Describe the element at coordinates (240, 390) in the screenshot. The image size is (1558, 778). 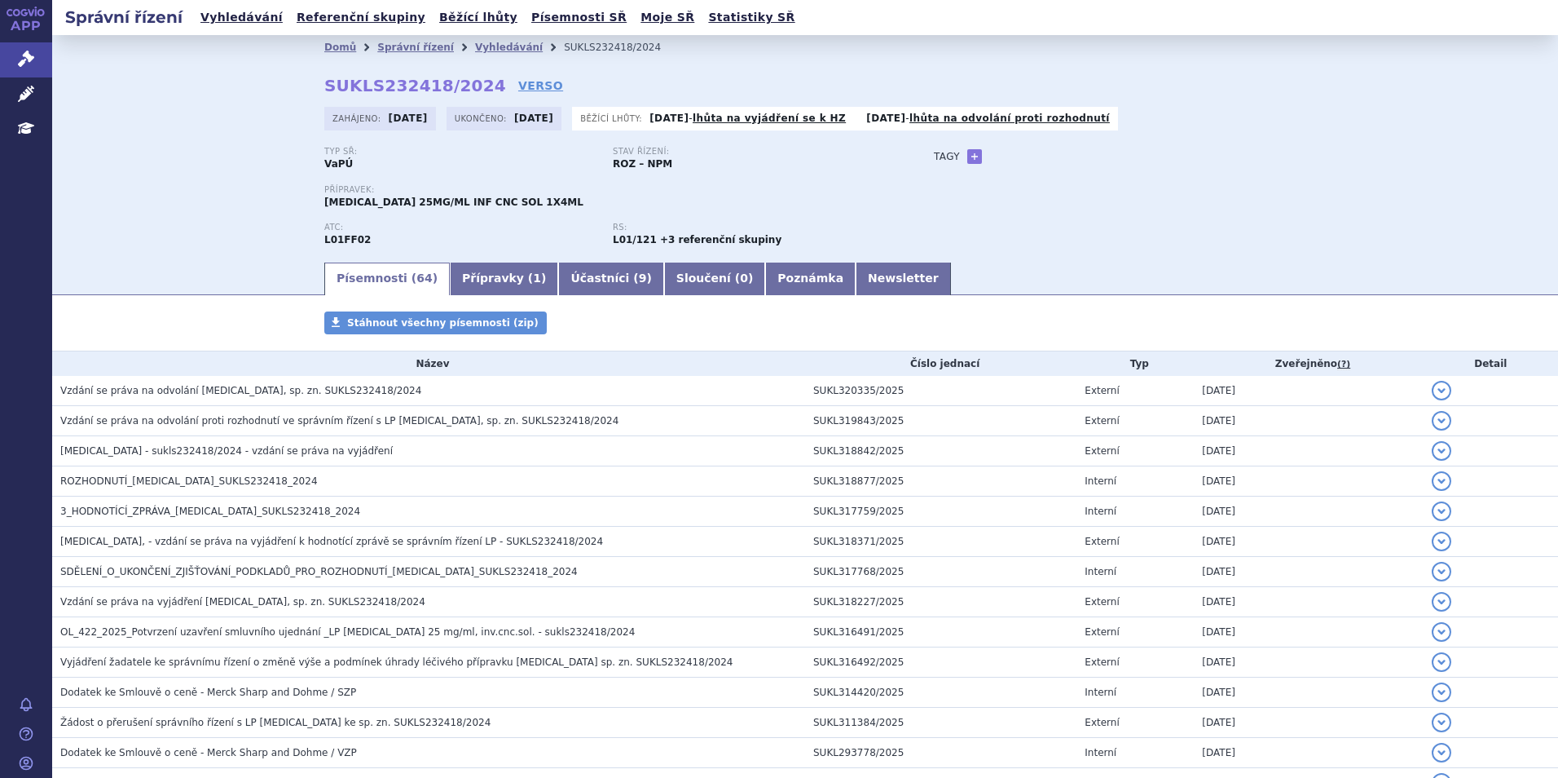
I see `span: Vzdání se práva na odvolání KEYTRUDA, sp. zn. SUKLS232418/2024` at that location.